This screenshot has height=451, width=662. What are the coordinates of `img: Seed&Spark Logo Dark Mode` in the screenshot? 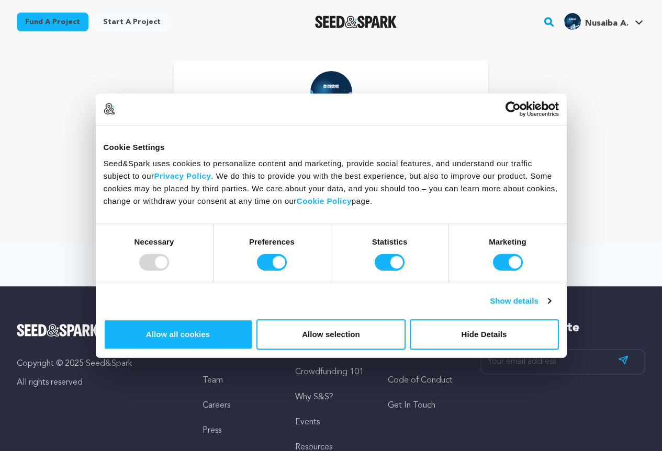 It's located at (356, 22).